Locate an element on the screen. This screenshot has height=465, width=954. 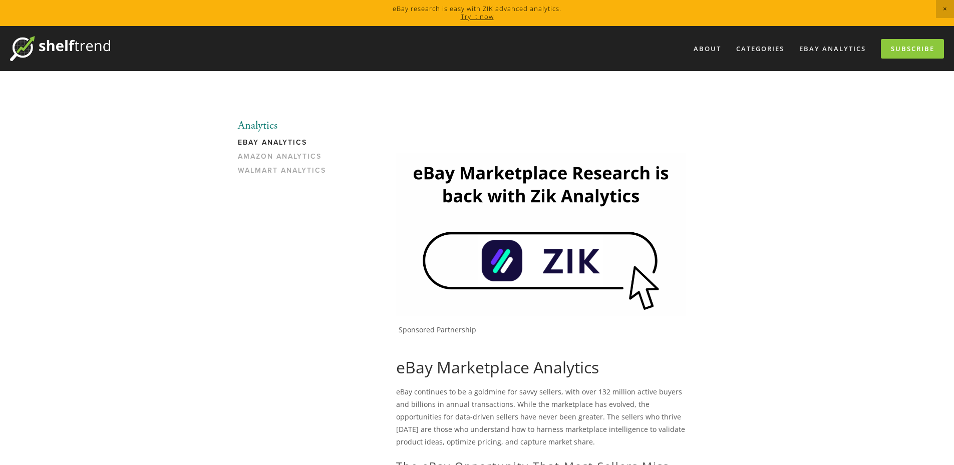
a: Try it now is located at coordinates (477, 17).